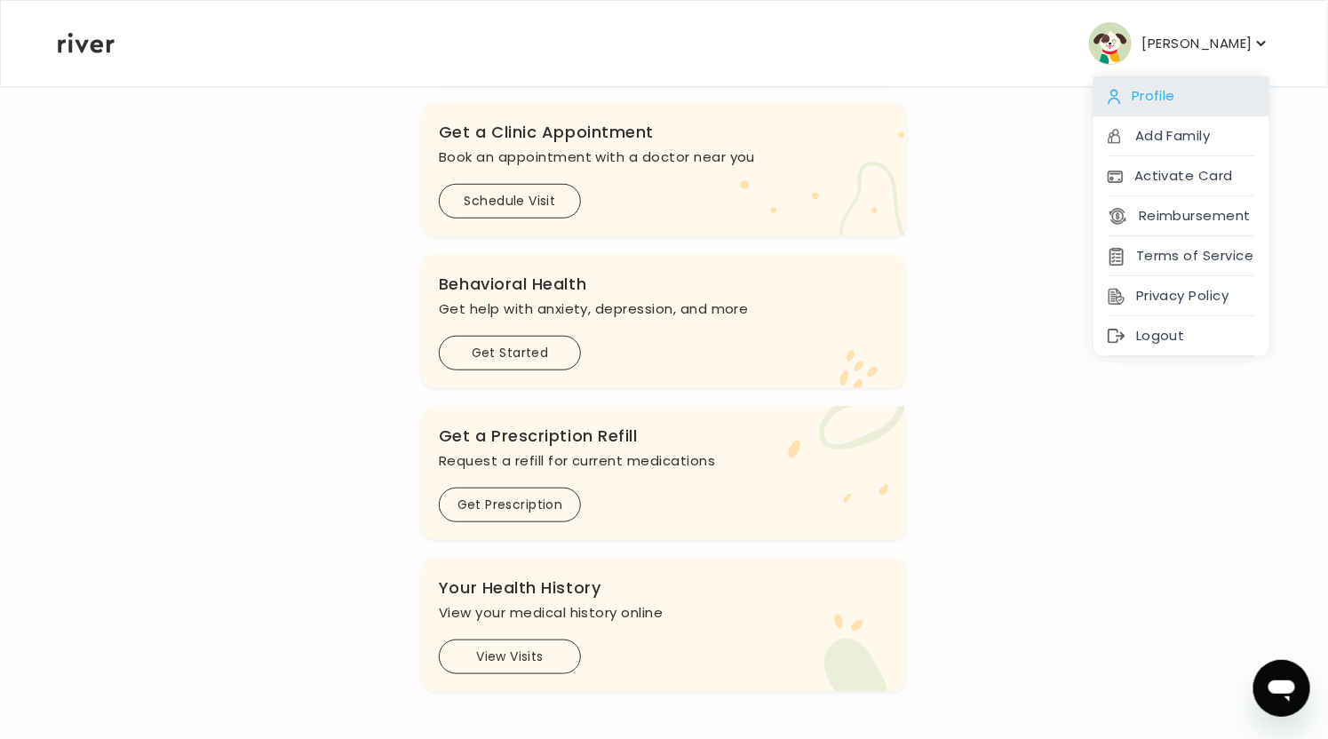 Image resolution: width=1328 pixels, height=739 pixels. What do you see at coordinates (510, 201) in the screenshot?
I see `button: Schedule Visit` at bounding box center [510, 201].